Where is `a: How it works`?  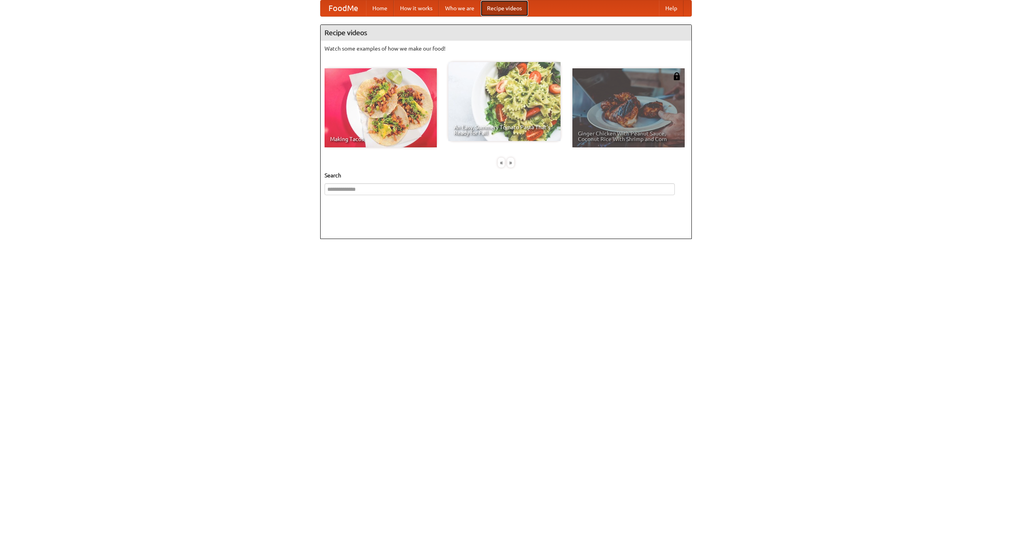 a: How it works is located at coordinates (416, 8).